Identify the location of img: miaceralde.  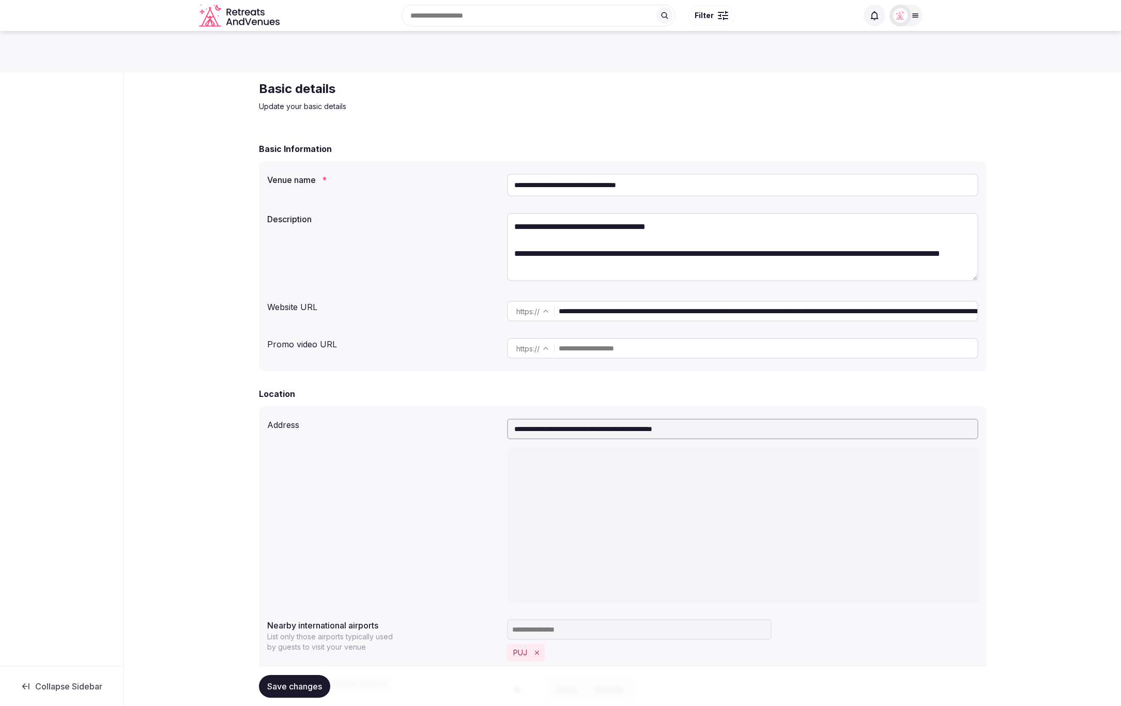
(900, 16).